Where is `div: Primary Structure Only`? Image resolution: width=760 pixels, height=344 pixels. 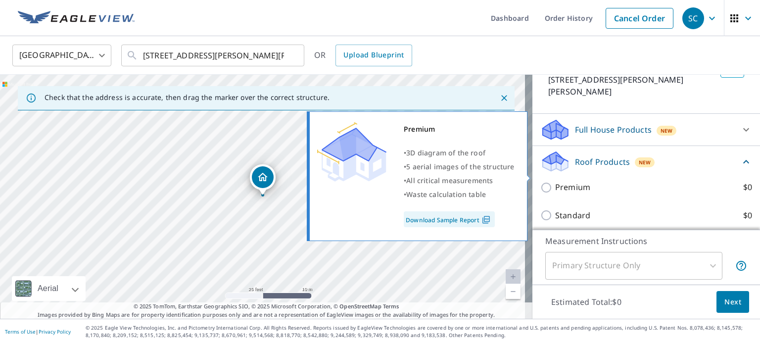 div: Primary Structure Only is located at coordinates (634, 266).